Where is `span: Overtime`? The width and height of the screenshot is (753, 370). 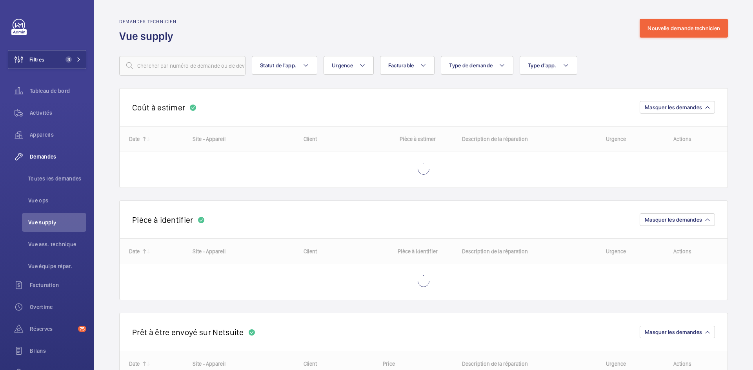 span: Overtime is located at coordinates (58, 307).